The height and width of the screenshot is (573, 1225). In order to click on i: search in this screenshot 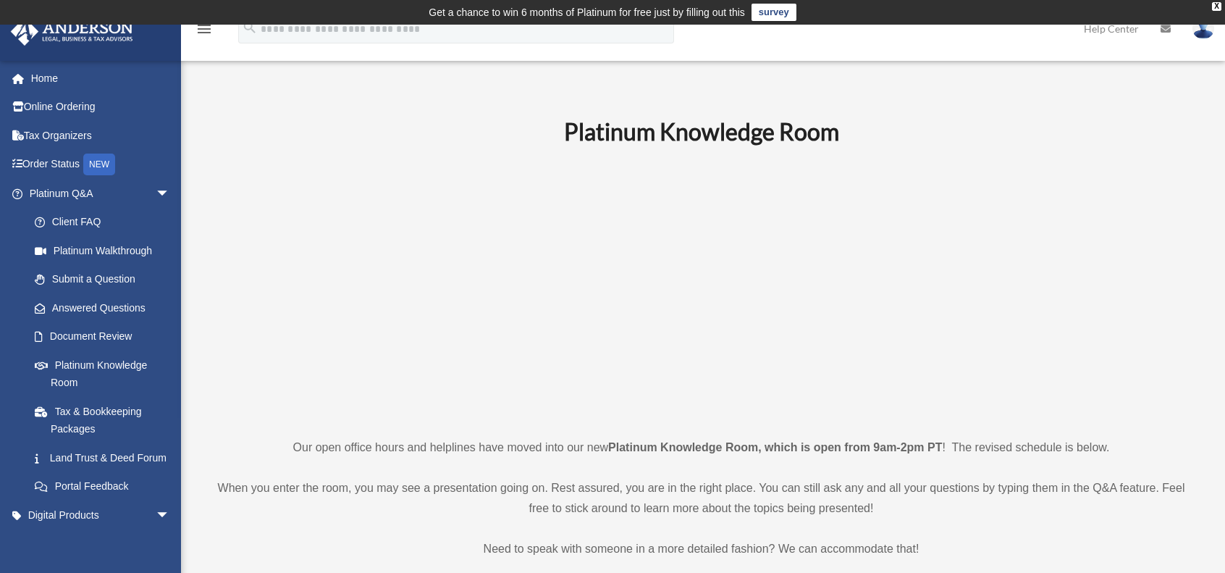, I will do `click(250, 28)`.